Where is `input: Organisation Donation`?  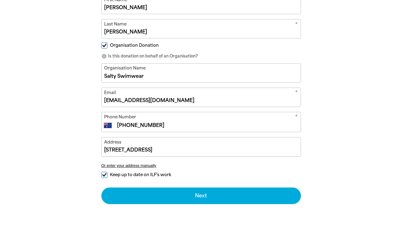
input: Organisation Donation is located at coordinates (104, 45).